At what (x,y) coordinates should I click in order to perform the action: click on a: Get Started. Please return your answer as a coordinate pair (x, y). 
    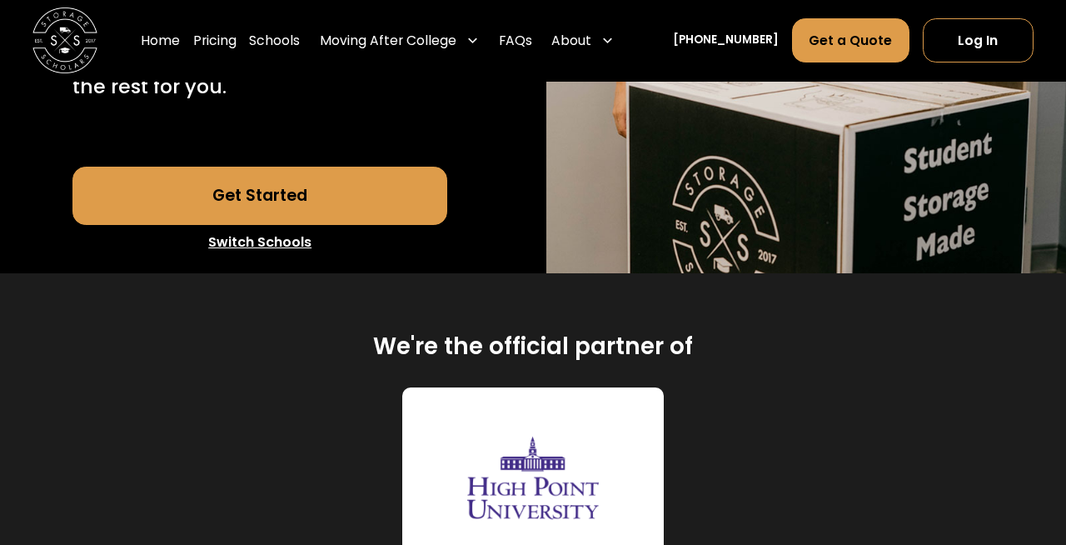
    Looking at the image, I should click on (260, 196).